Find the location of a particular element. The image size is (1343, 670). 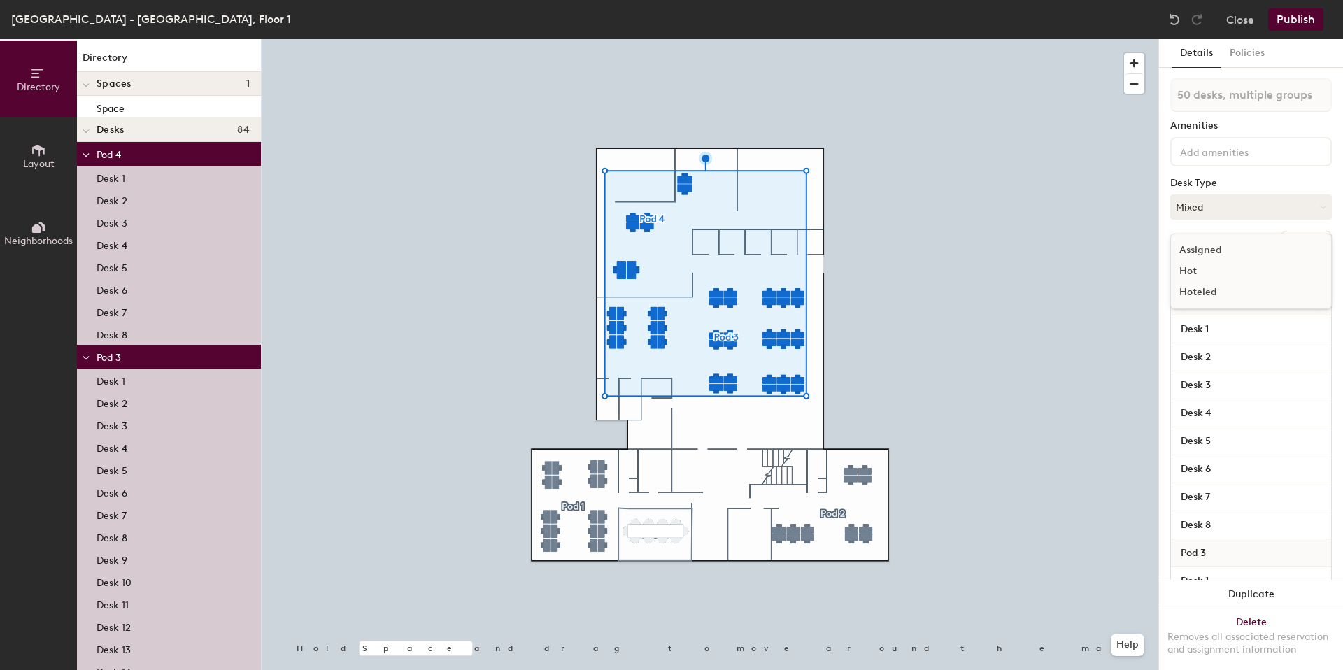

button: DeleteRemoves all associated reservation and assignment information is located at coordinates (1251, 639).